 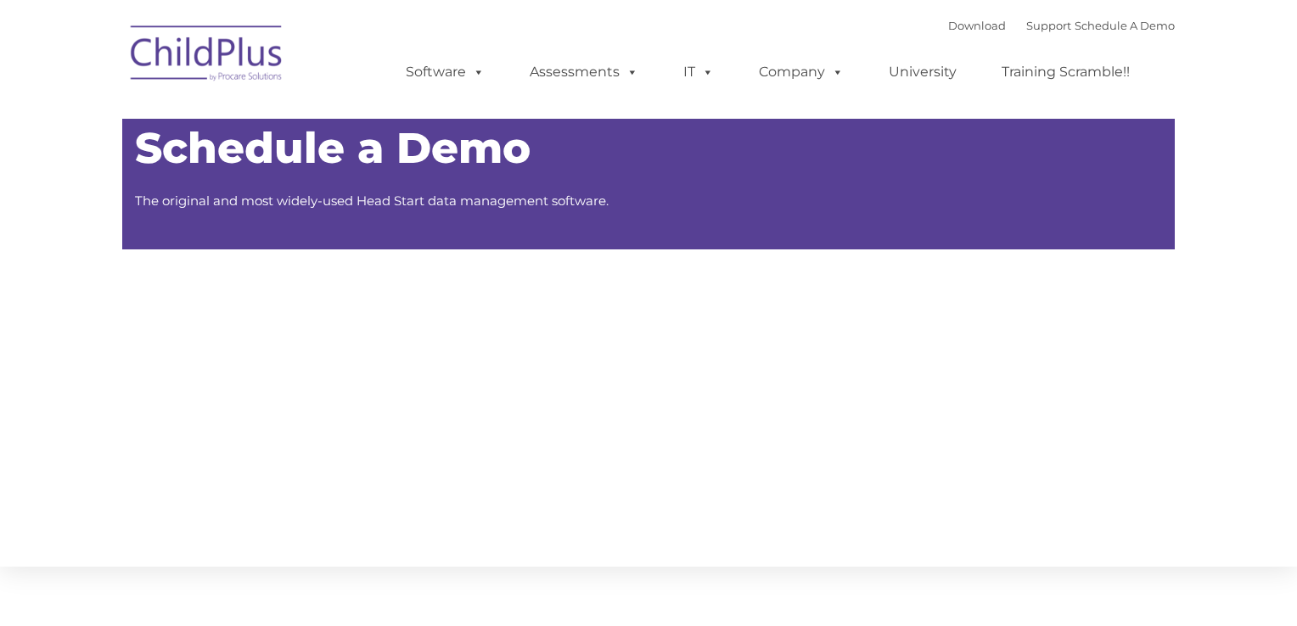 What do you see at coordinates (584, 72) in the screenshot?
I see `a: Assessments` at bounding box center [584, 72].